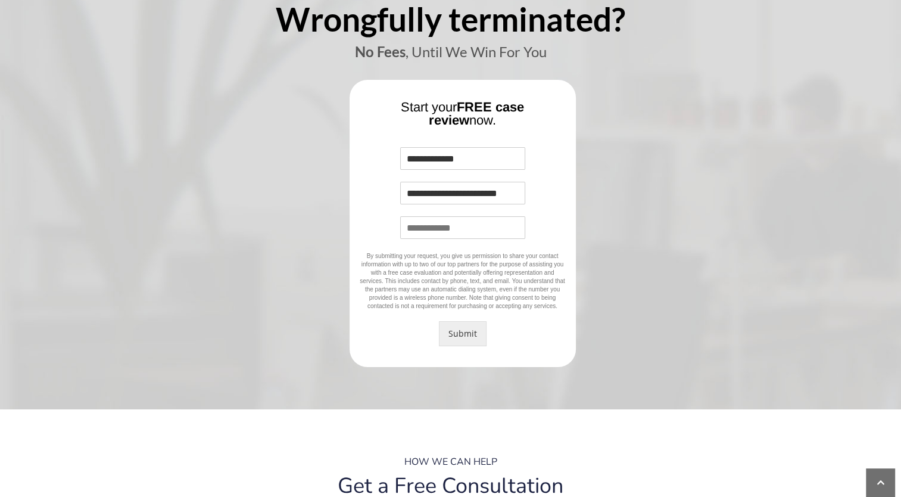  Describe the element at coordinates (451, 466) in the screenshot. I see `div: HOW WE CAN HELP` at that location.